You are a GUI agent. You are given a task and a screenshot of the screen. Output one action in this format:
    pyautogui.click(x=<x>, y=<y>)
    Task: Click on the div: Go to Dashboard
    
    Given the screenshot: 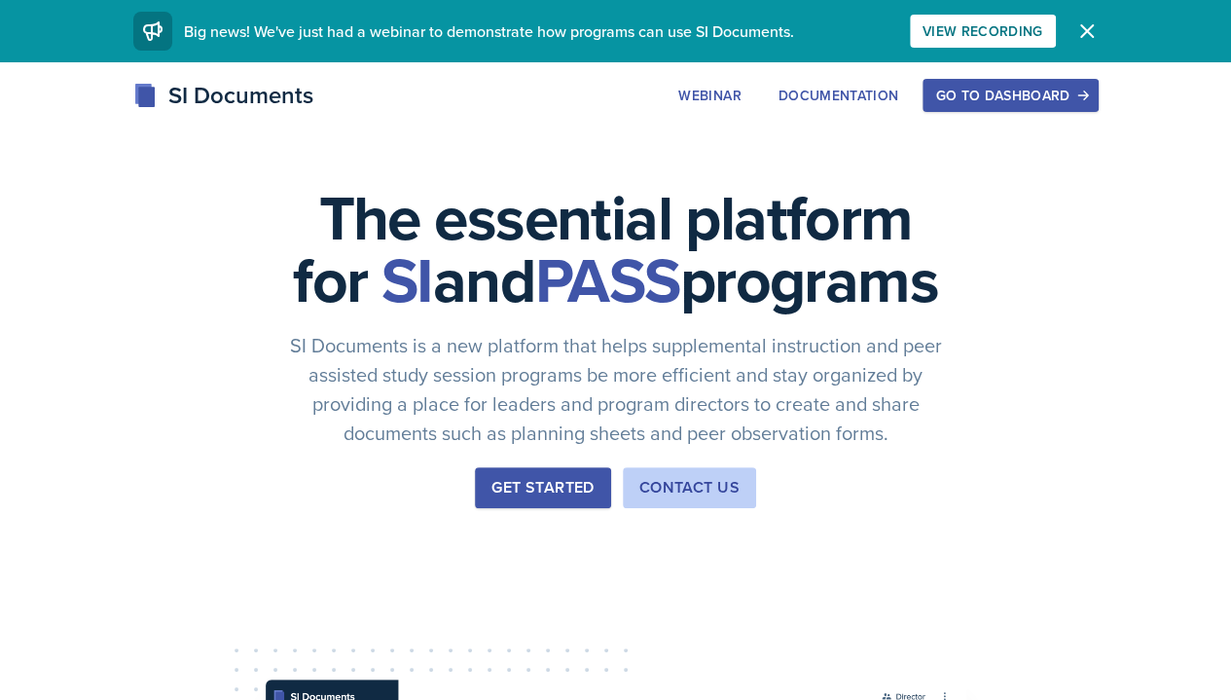 What is the action you would take?
    pyautogui.click(x=1010, y=95)
    